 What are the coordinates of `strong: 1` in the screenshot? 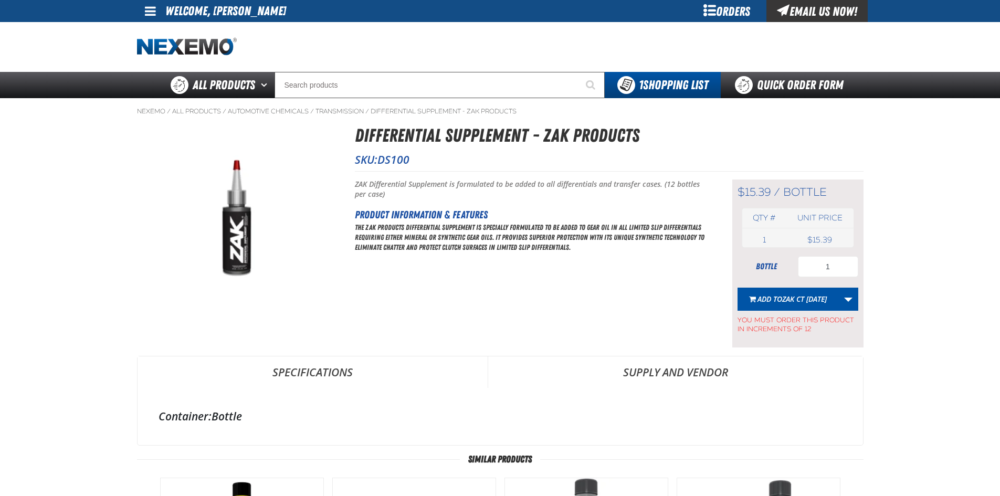 It's located at (641, 85).